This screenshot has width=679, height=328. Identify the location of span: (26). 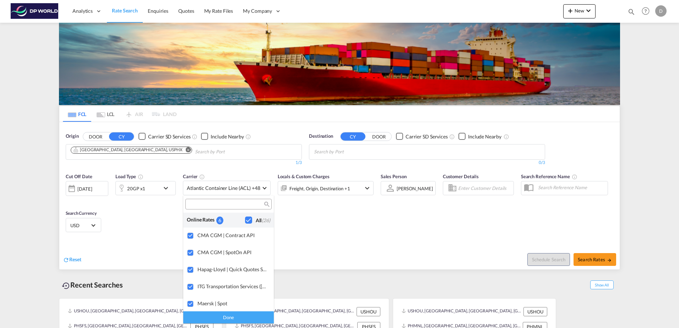
(266, 220).